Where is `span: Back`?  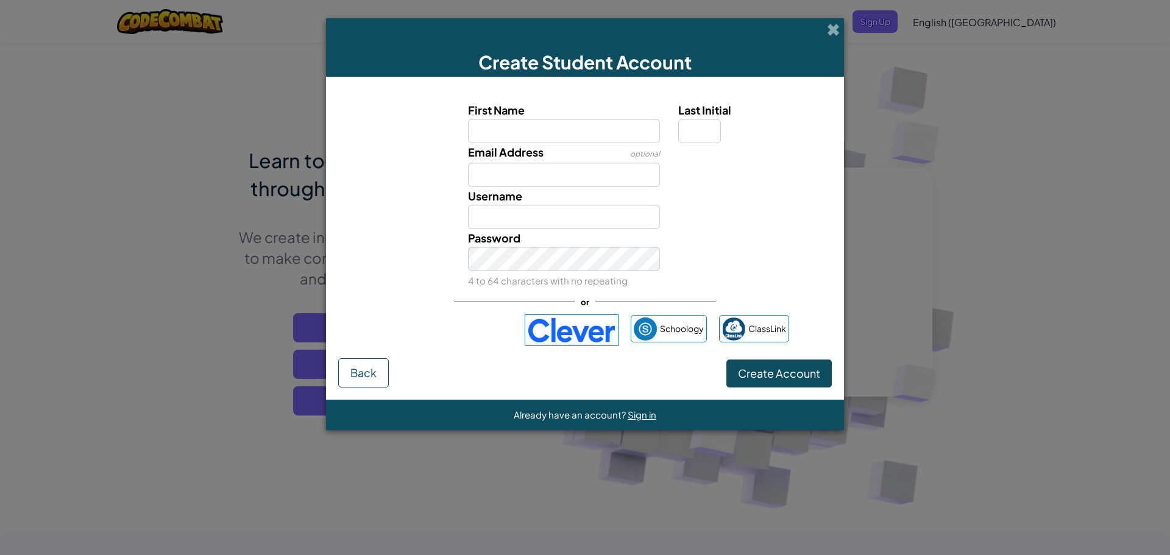 span: Back is located at coordinates (363, 372).